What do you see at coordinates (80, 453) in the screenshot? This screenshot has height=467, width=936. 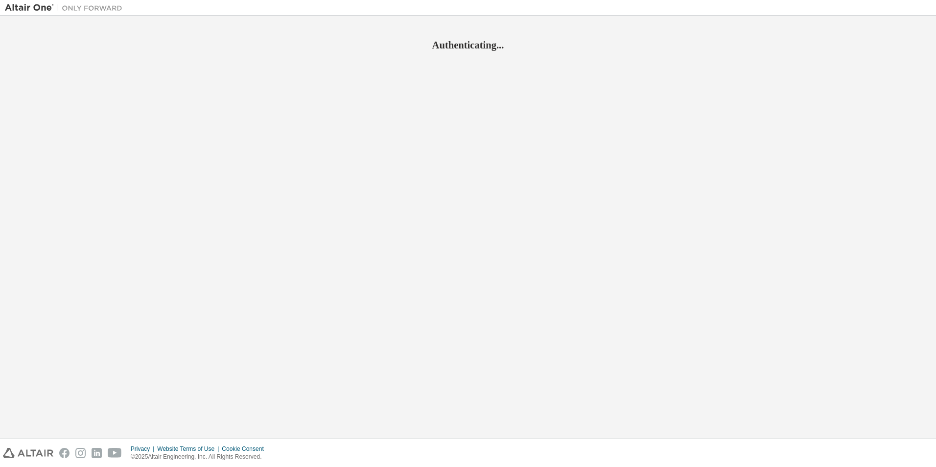 I see `img: instagram.svg` at bounding box center [80, 453].